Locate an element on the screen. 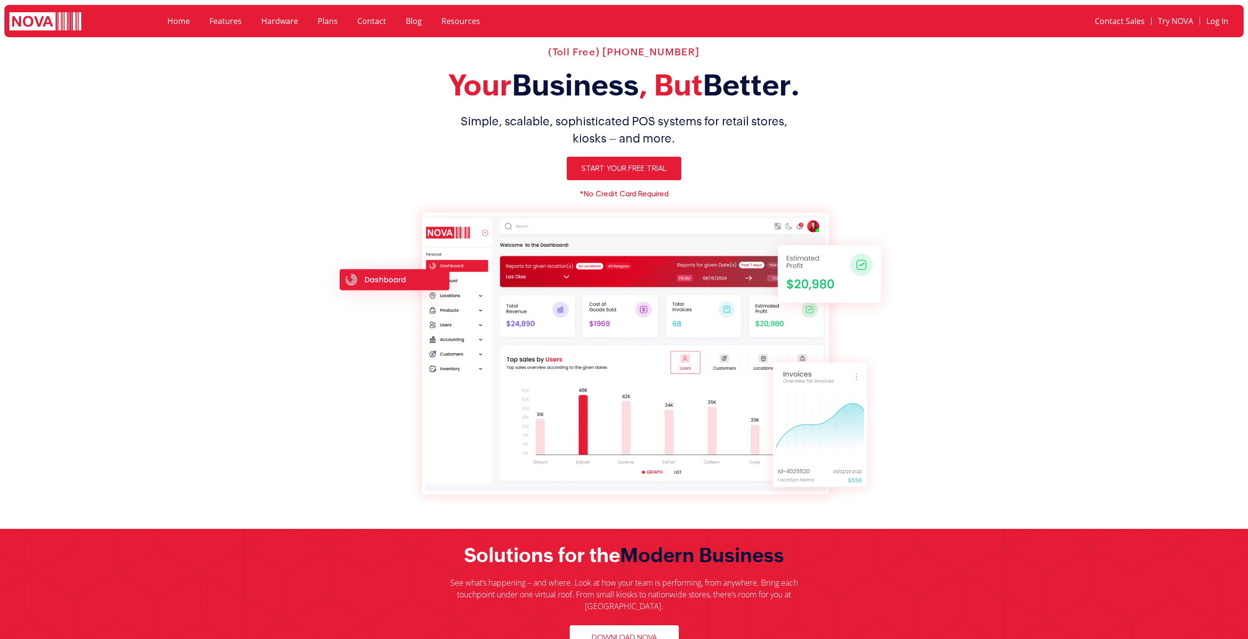  span: Better. is located at coordinates (752, 85).